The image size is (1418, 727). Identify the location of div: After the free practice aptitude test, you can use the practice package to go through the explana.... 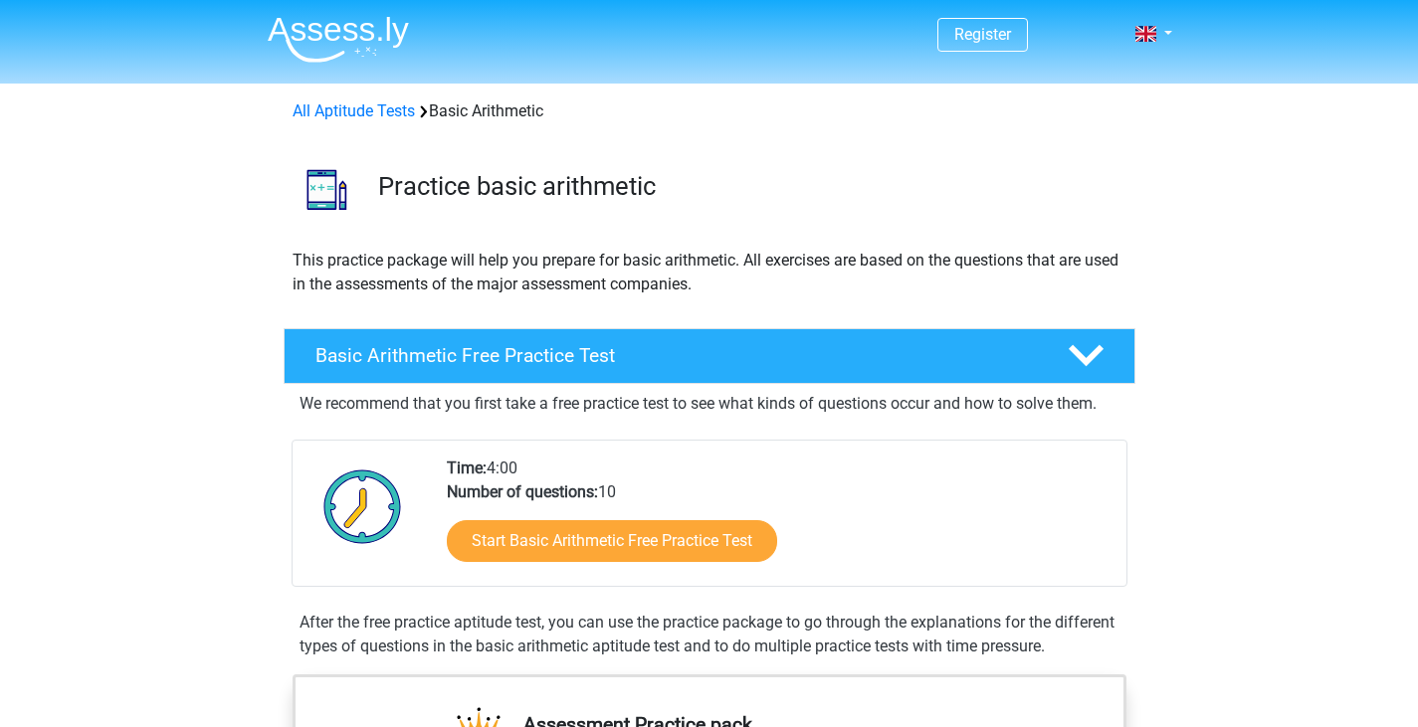
(710, 635).